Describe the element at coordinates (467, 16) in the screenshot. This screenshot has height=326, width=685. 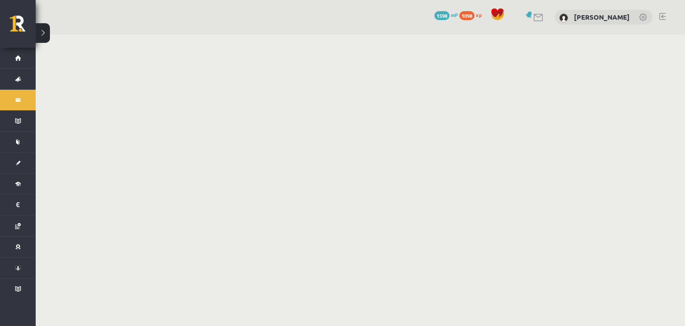
I see `span: 1098` at that location.